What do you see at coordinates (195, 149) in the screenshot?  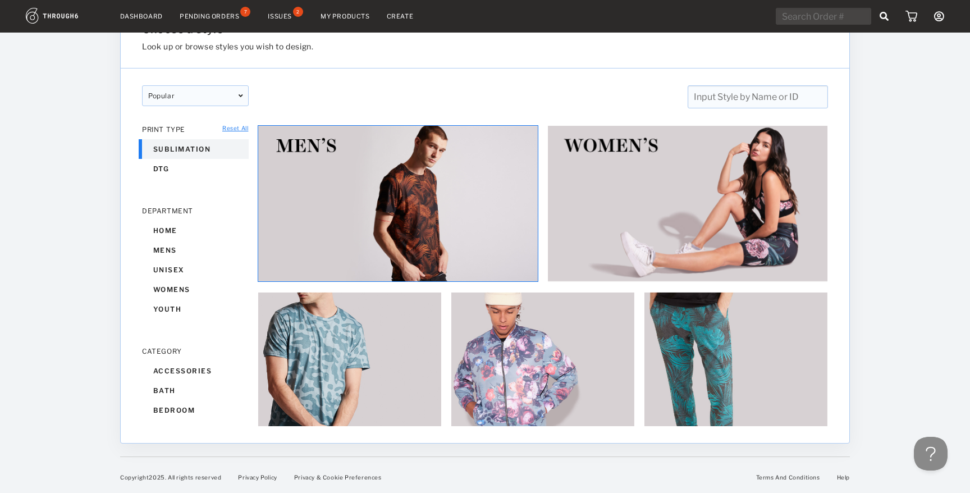 I see `div: sublimation` at bounding box center [195, 149].